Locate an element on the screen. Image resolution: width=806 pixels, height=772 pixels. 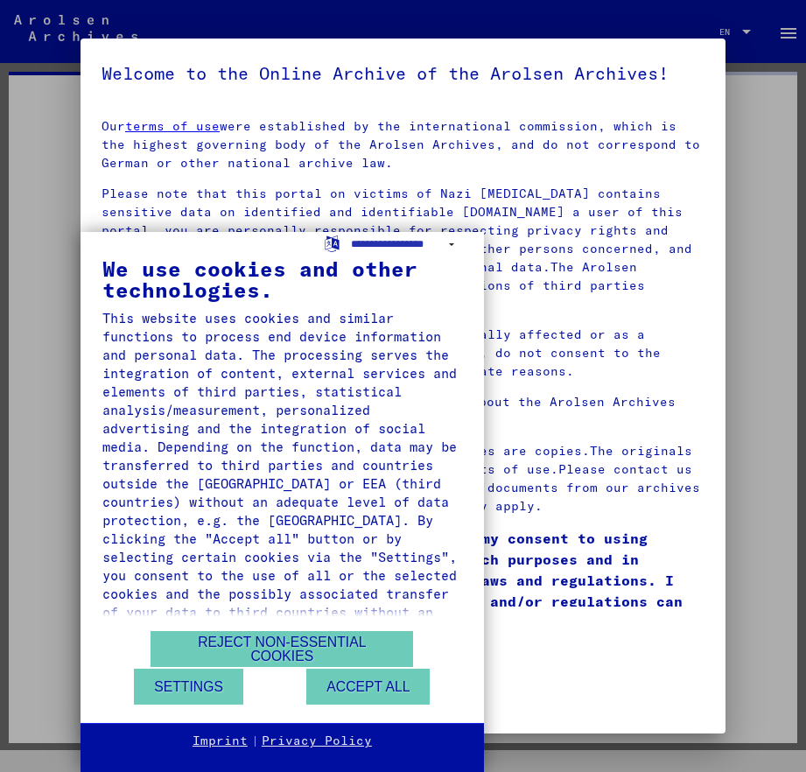
button: Reject non-essential cookies is located at coordinates (282, 649).